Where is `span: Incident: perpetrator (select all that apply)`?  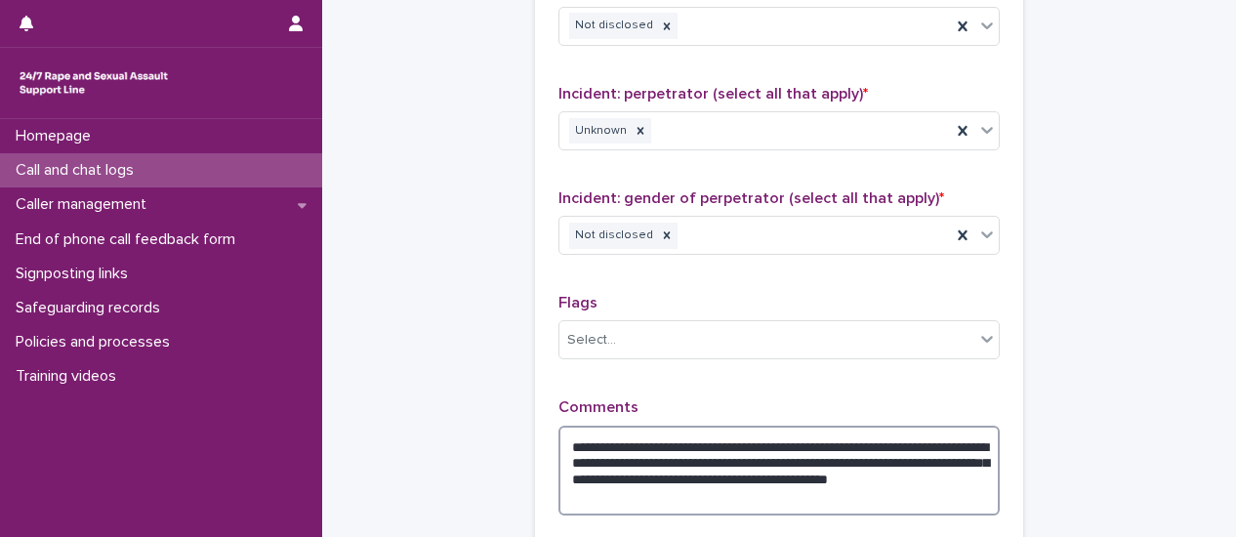
span: Incident: perpetrator (select all that apply) is located at coordinates (713, 94).